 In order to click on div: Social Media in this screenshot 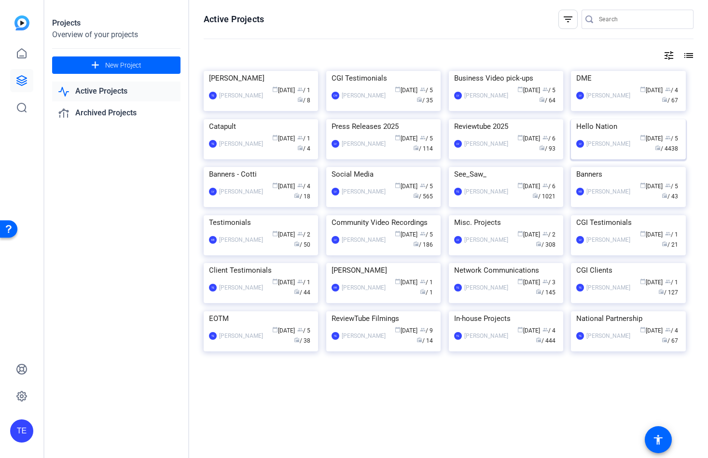, I will do `click(383, 174)`.